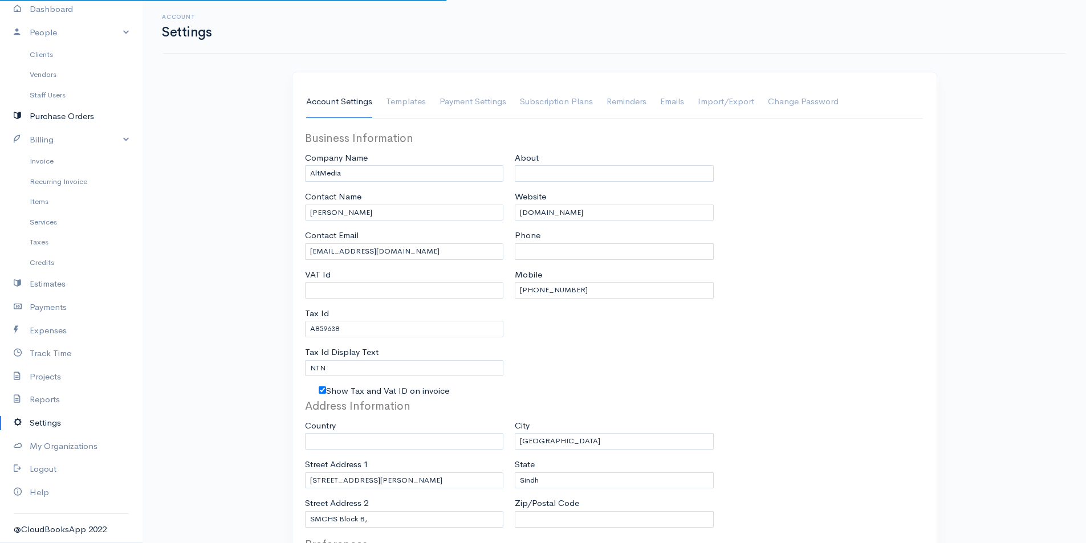 This screenshot has height=543, width=1086. Describe the element at coordinates (336, 158) in the screenshot. I see `label: Company Name` at that location.